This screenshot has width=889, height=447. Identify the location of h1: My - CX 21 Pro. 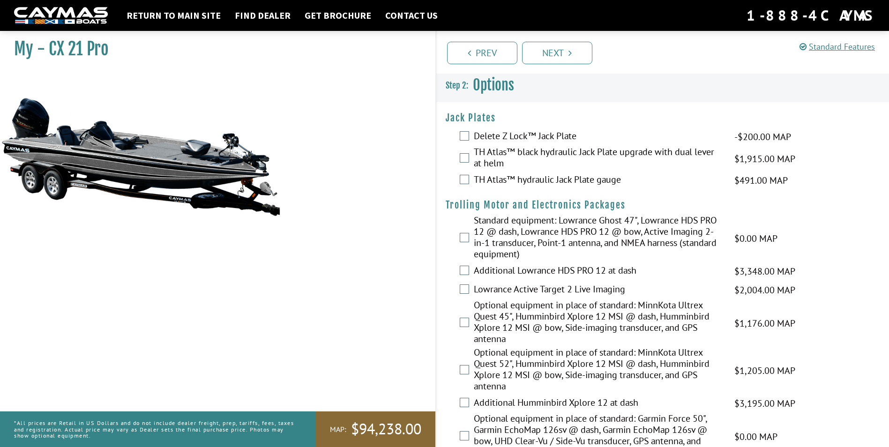
(213, 49).